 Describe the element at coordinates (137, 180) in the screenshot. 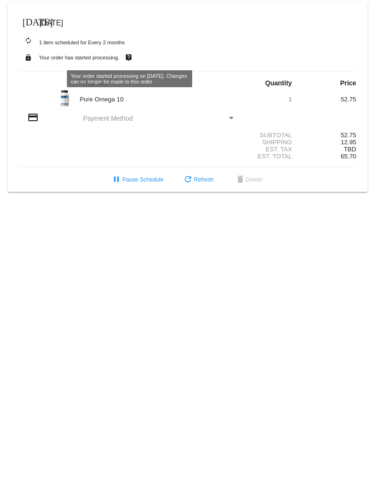

I see `span: Pause Schedule` at that location.